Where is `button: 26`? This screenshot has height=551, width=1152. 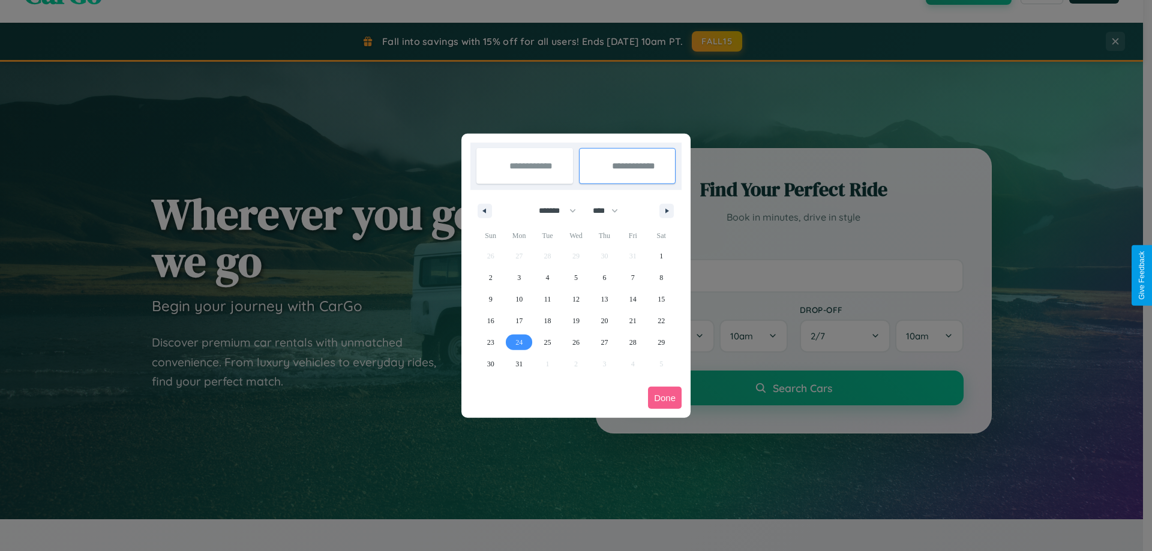
button: 26 is located at coordinates (575, 343).